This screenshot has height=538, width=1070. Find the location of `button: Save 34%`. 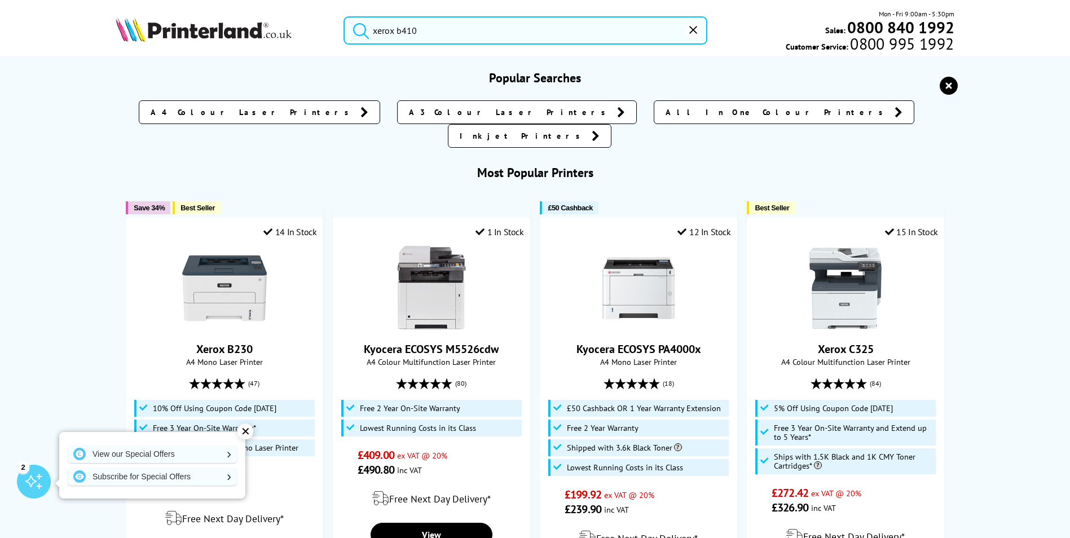

button: Save 34% is located at coordinates (148, 208).